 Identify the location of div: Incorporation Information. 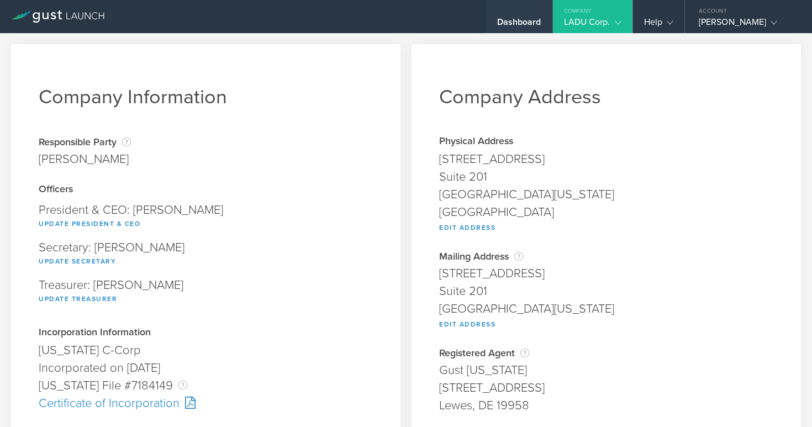
(205, 333).